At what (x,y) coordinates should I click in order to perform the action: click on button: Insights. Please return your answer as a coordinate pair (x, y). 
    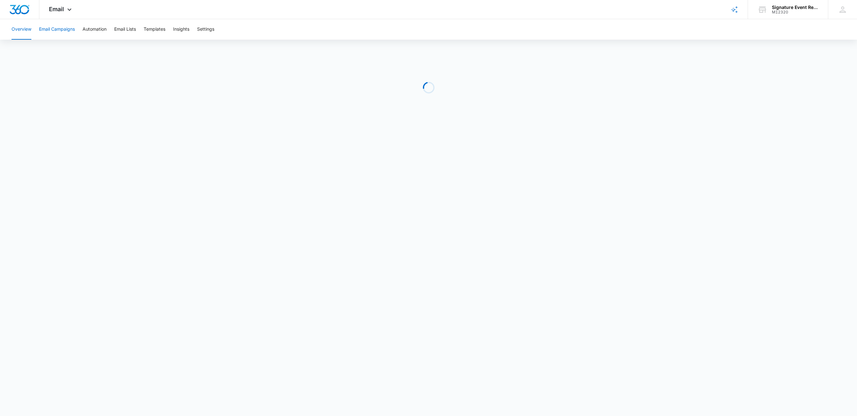
    Looking at the image, I should click on (181, 29).